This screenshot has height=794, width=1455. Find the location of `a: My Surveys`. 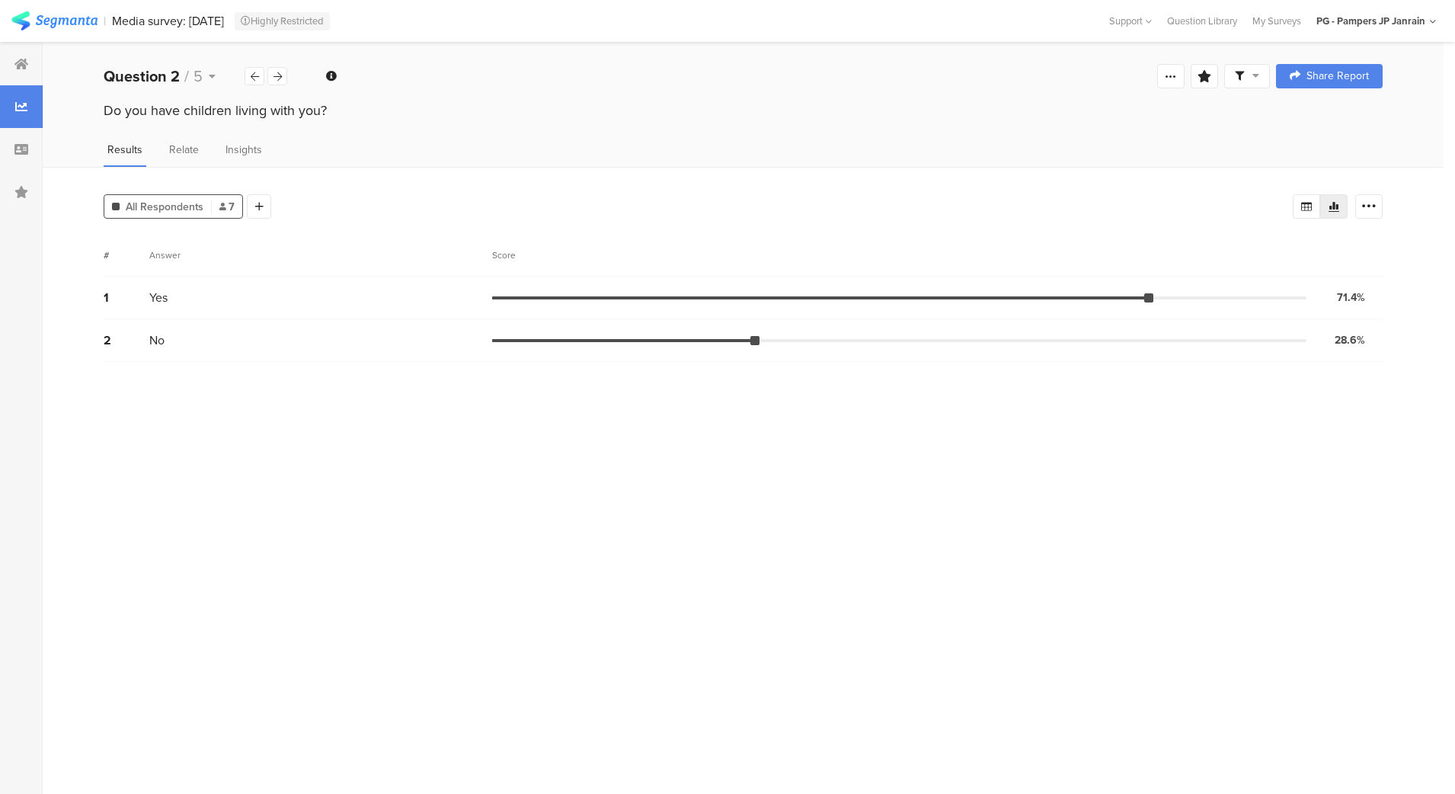

a: My Surveys is located at coordinates (1277, 21).